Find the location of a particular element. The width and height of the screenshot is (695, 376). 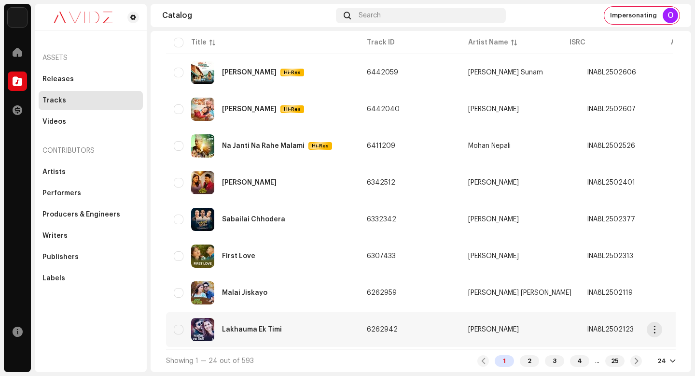

span: 6411209 is located at coordinates (381, 146).